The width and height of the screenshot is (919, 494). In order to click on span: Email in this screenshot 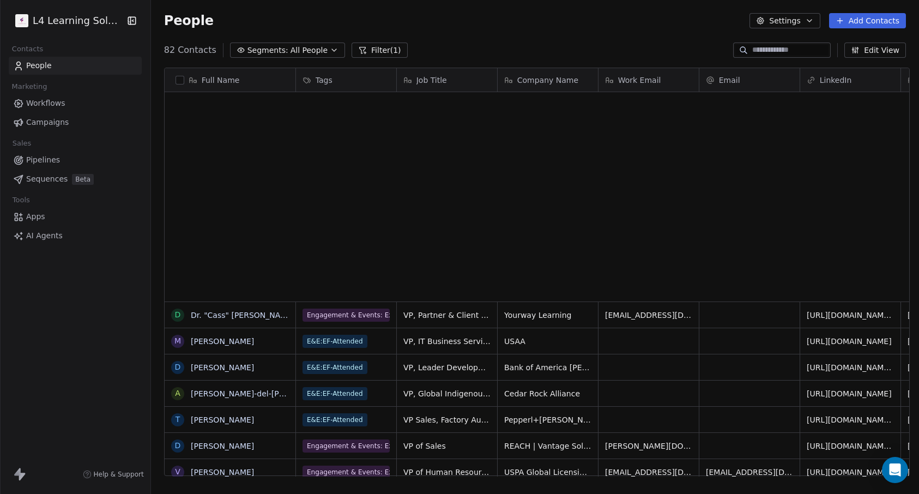, I will do `click(729, 80)`.